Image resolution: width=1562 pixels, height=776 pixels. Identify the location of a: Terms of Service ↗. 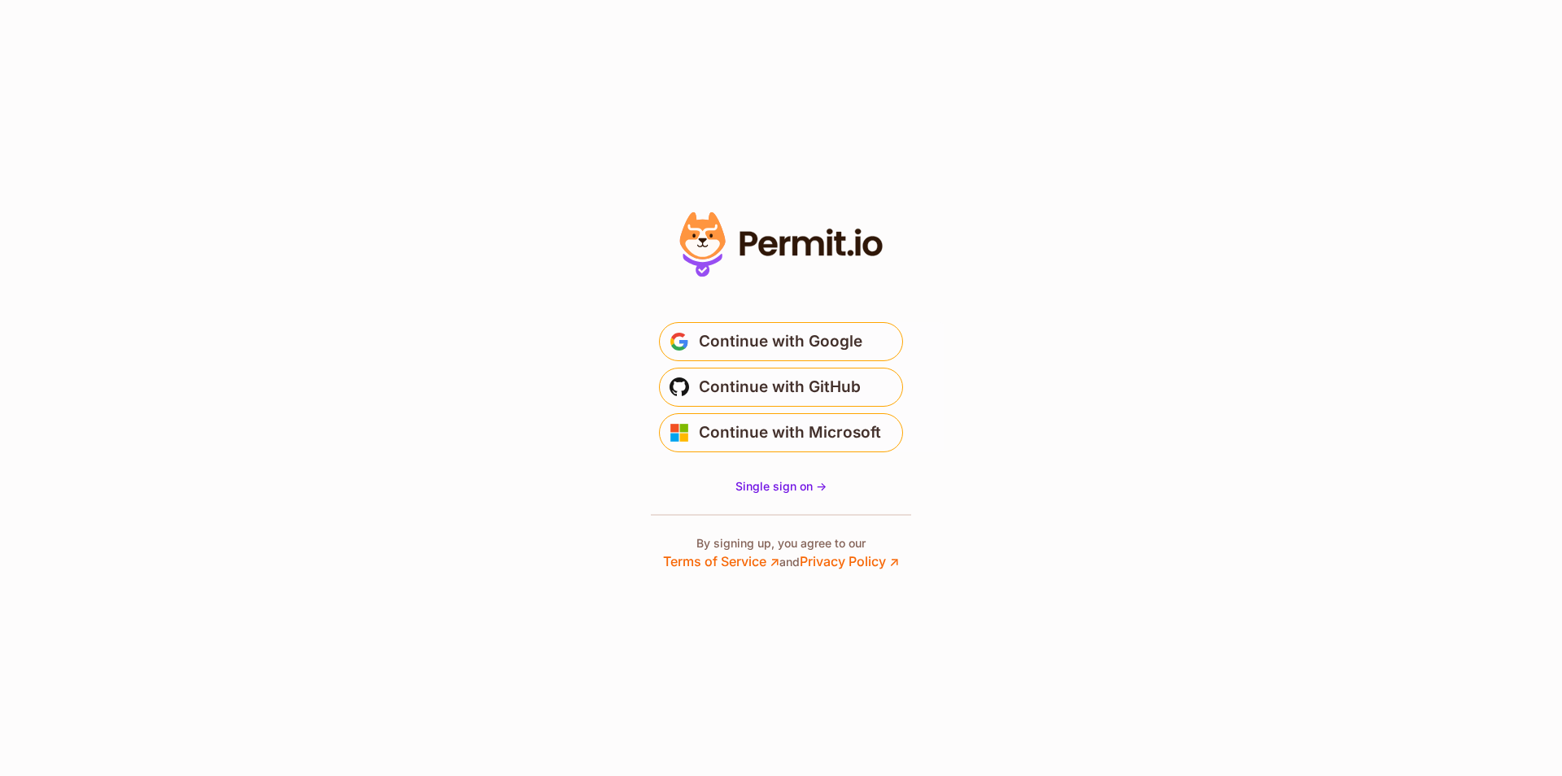
(721, 561).